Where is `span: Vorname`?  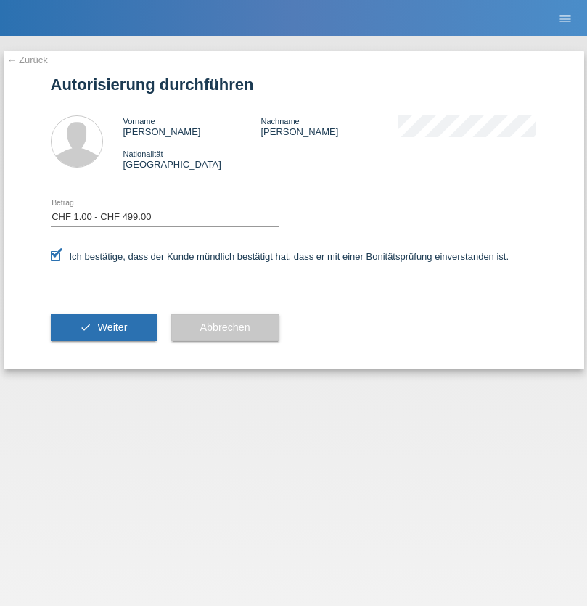
span: Vorname is located at coordinates (139, 121).